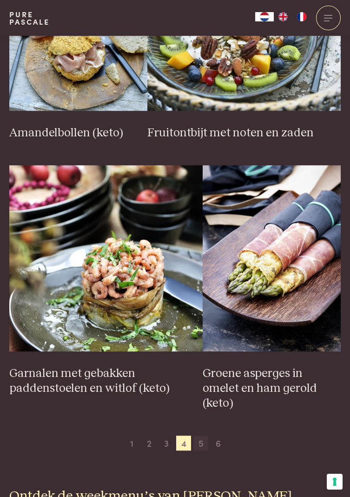  What do you see at coordinates (106, 381) in the screenshot?
I see `h3: Garnalen met gebakken paddenstoelen en witlof (keto)` at bounding box center [106, 381].